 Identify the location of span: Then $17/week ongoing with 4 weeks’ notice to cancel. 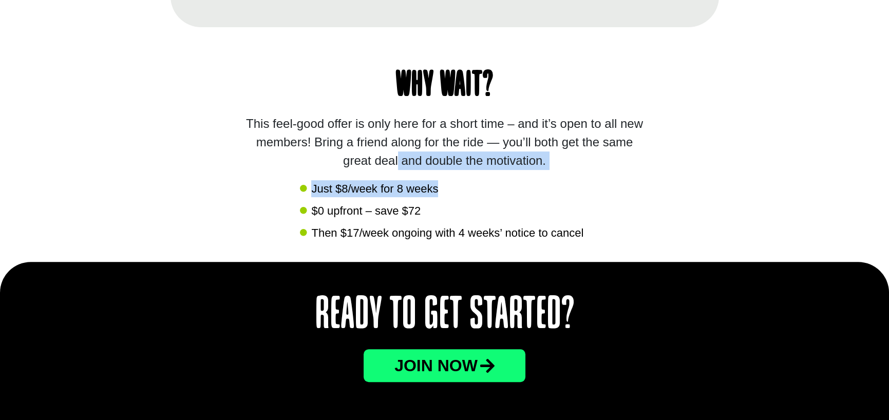
(446, 233).